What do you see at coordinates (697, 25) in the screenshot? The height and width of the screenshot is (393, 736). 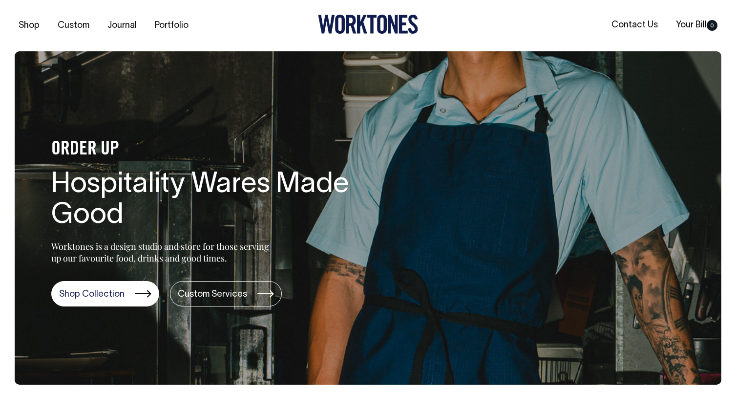 I see `a: Your Bill0` at bounding box center [697, 25].